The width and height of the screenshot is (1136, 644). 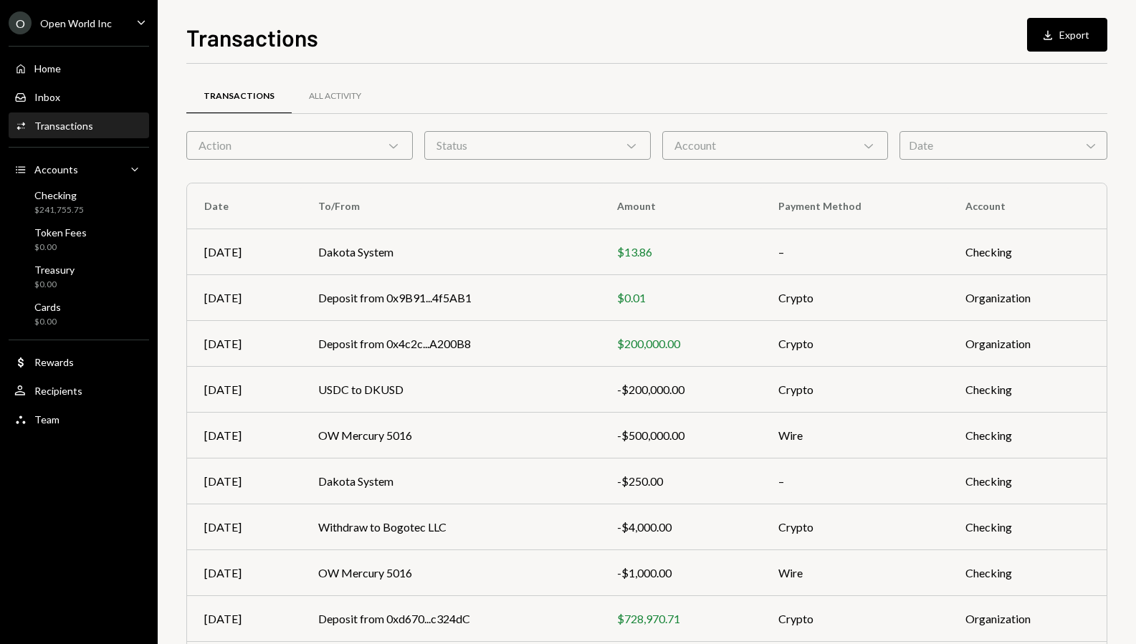 What do you see at coordinates (681, 436) in the screenshot?
I see `div: -$500,000.00` at bounding box center [681, 436].